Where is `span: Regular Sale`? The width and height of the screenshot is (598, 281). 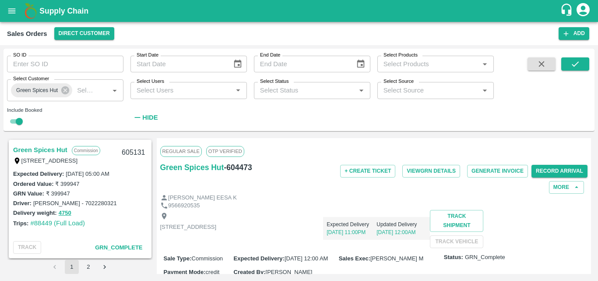 span: Regular Sale is located at coordinates (181, 151).